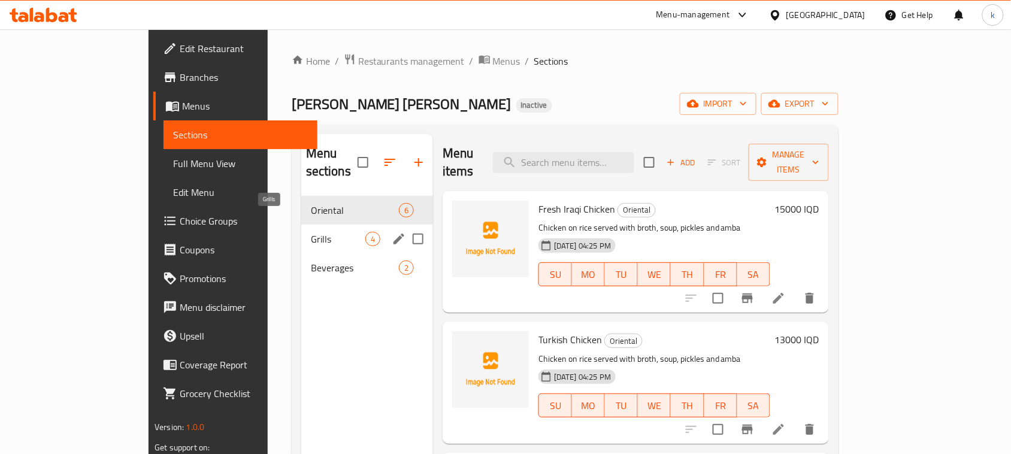 Image resolution: width=1011 pixels, height=454 pixels. I want to click on div: Menu-management, so click(693, 15).